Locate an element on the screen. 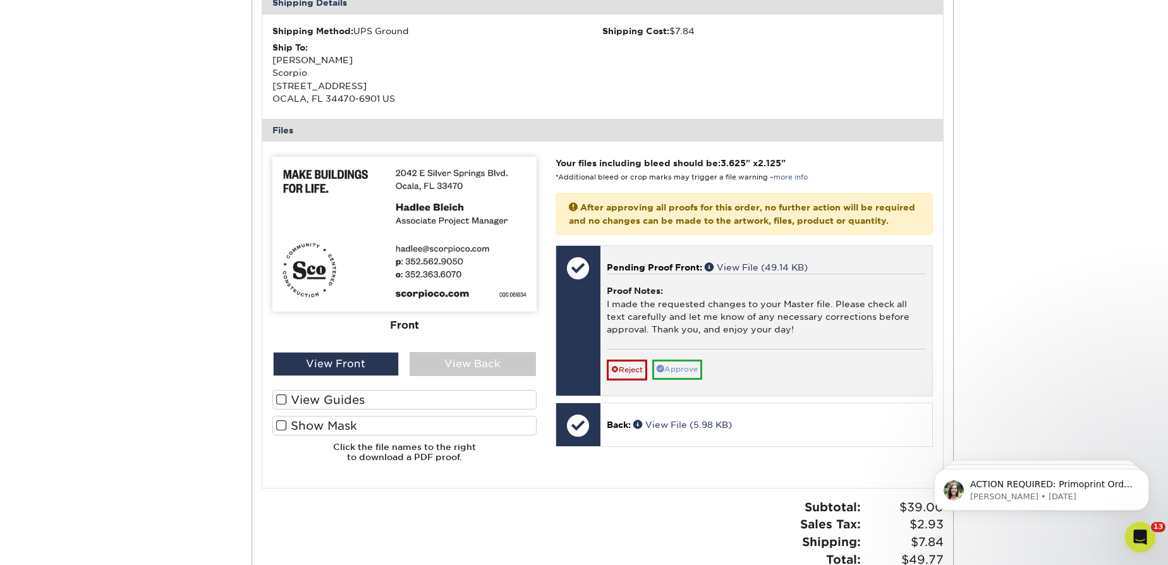 The height and width of the screenshot is (565, 1168). span: $2.93 is located at coordinates (904, 524).